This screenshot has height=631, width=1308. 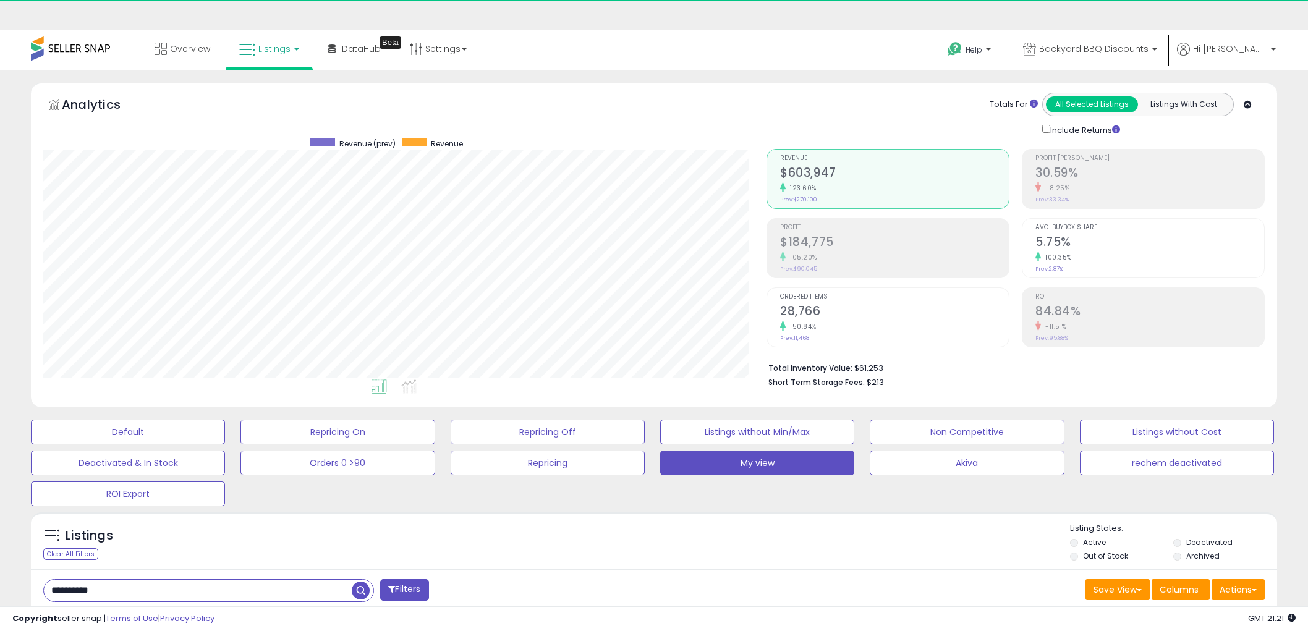 What do you see at coordinates (35, 618) in the screenshot?
I see `strong: Copyright` at bounding box center [35, 618].